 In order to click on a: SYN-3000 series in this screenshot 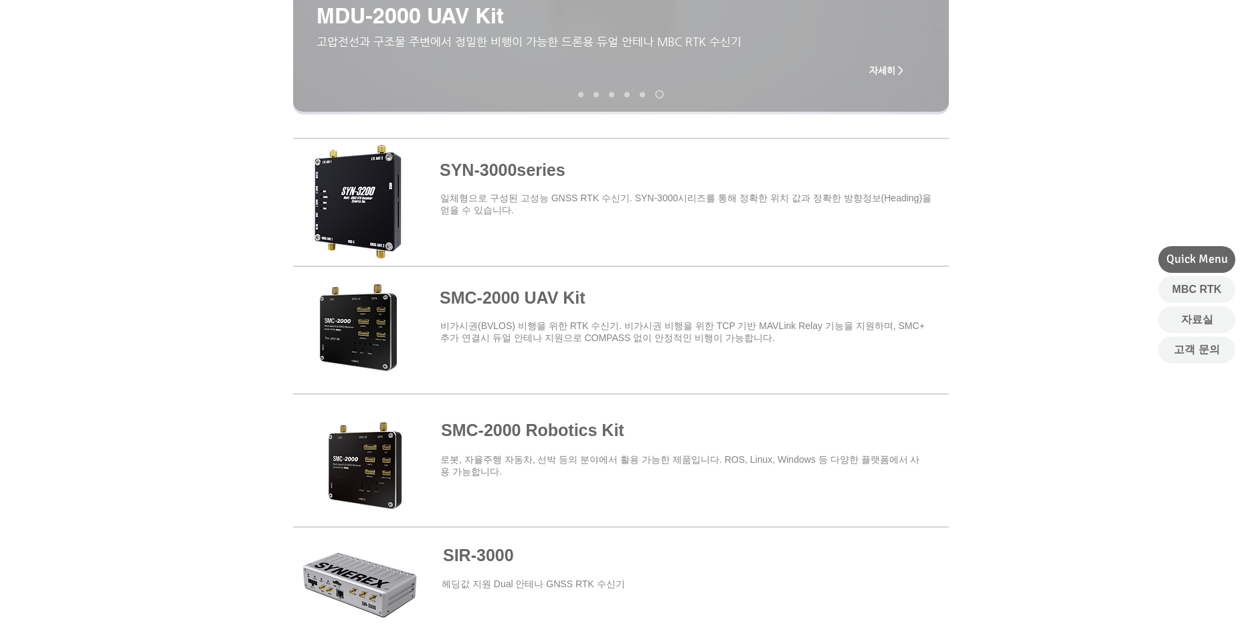, I will do `click(581, 94)`.